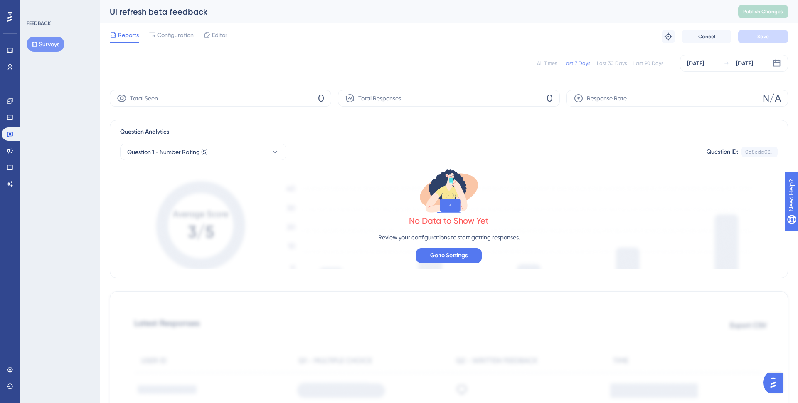  I want to click on span: Question Analytics, so click(145, 132).